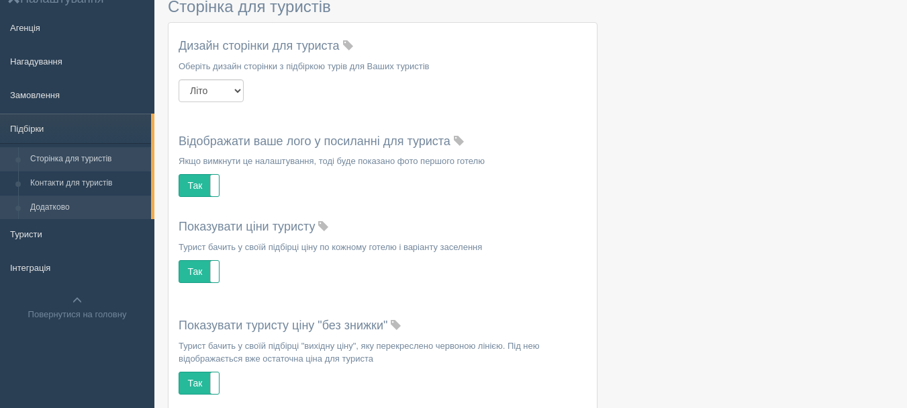 The width and height of the screenshot is (907, 408). Describe the element at coordinates (383, 161) in the screenshot. I see `p: Якщо вимкнути це налаштування, тоді буде показано фото першого готелю` at that location.